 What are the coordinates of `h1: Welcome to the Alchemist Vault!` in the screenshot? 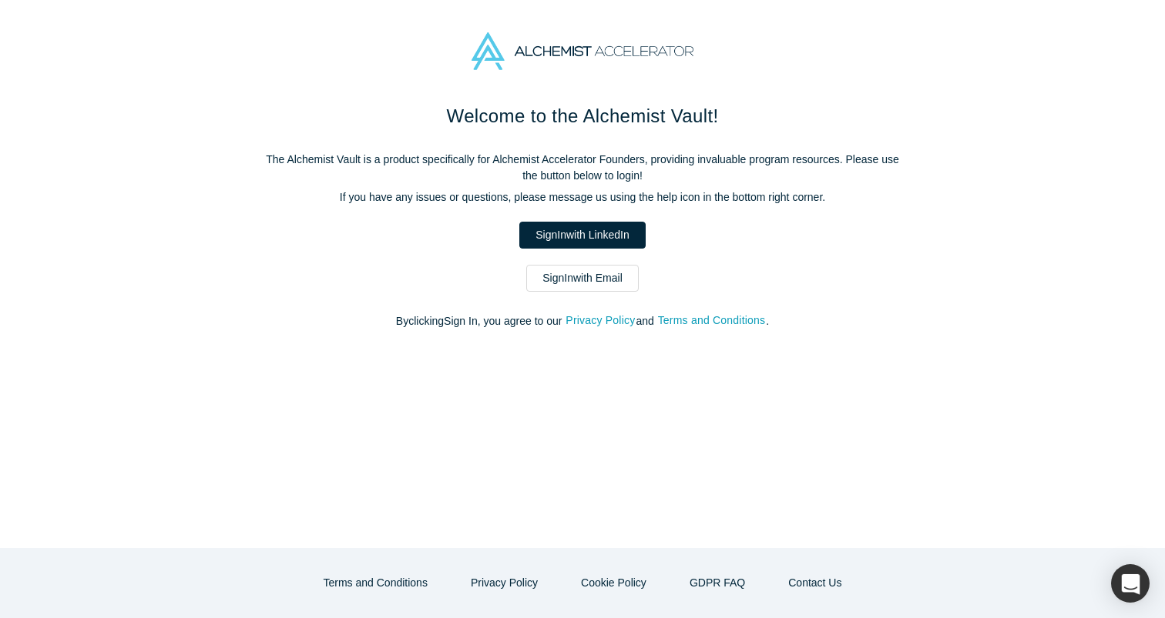 It's located at (582, 116).